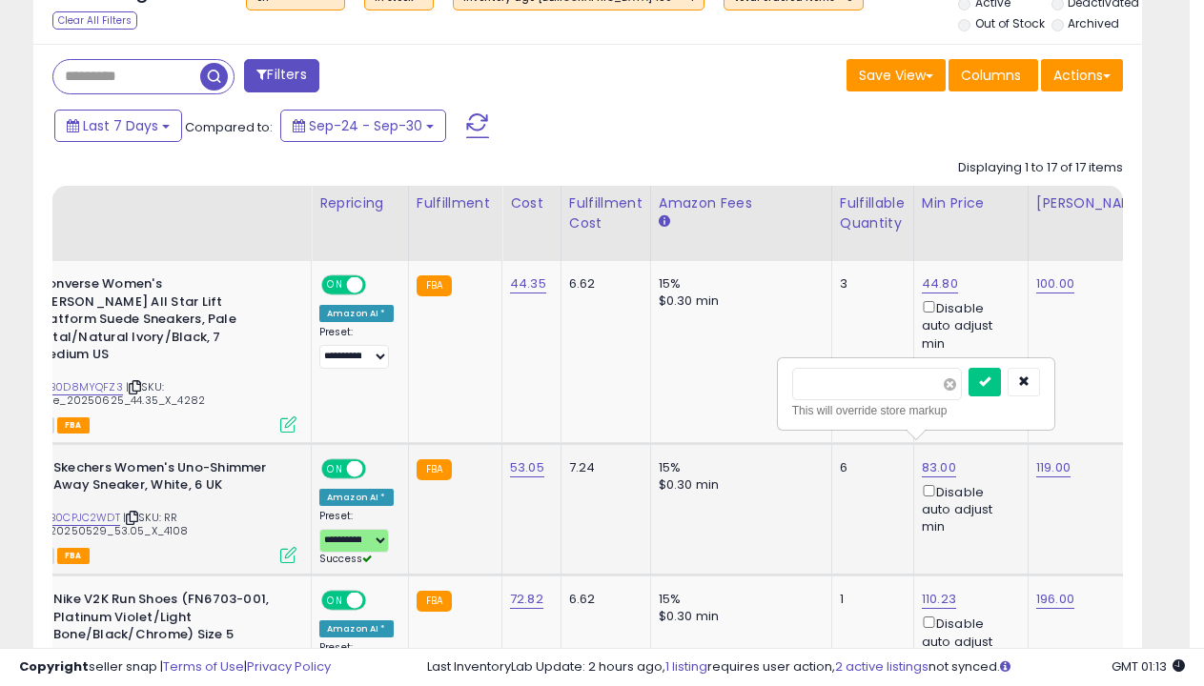 The width and height of the screenshot is (1204, 686). I want to click on div: 7.24, so click(602, 468).